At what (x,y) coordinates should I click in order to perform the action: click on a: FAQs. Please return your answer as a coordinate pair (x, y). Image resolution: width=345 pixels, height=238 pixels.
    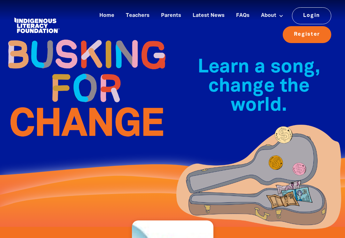
    Looking at the image, I should click on (243, 16).